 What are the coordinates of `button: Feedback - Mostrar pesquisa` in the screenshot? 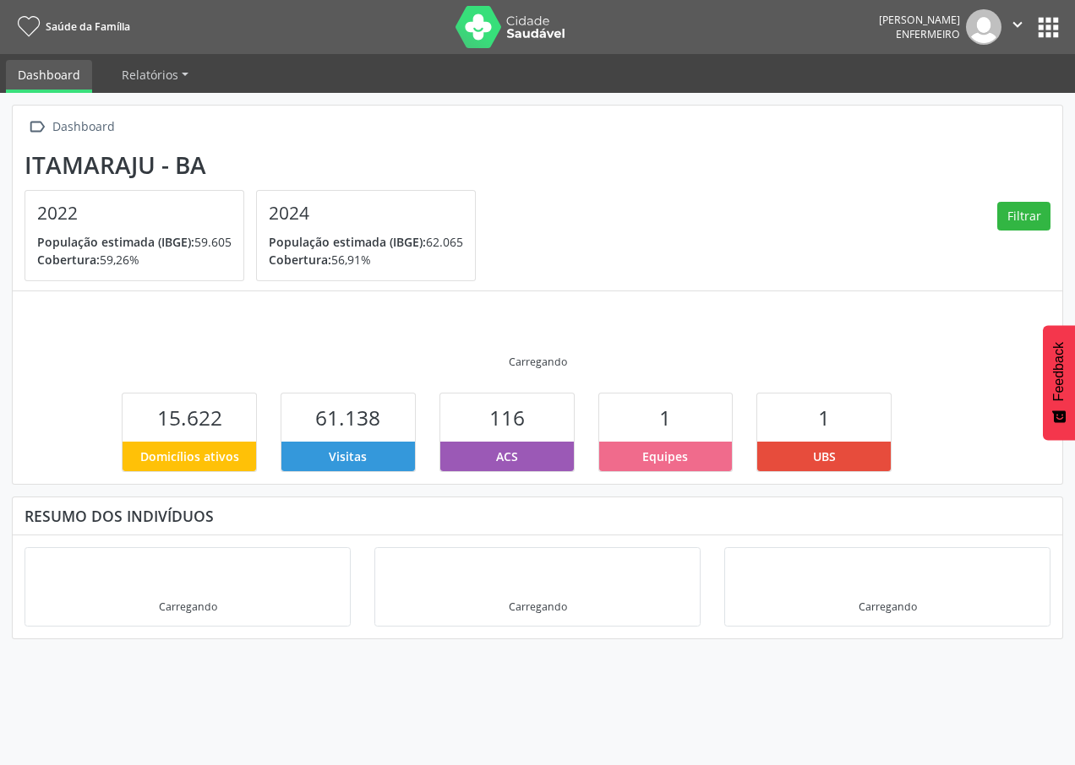 It's located at (1059, 383).